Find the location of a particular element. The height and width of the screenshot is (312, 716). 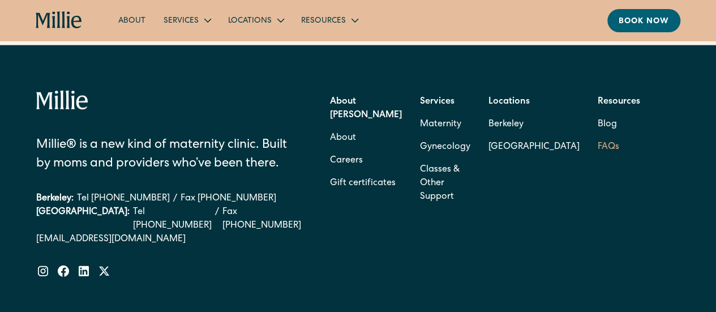

a: Gift certificates is located at coordinates (363, 183).